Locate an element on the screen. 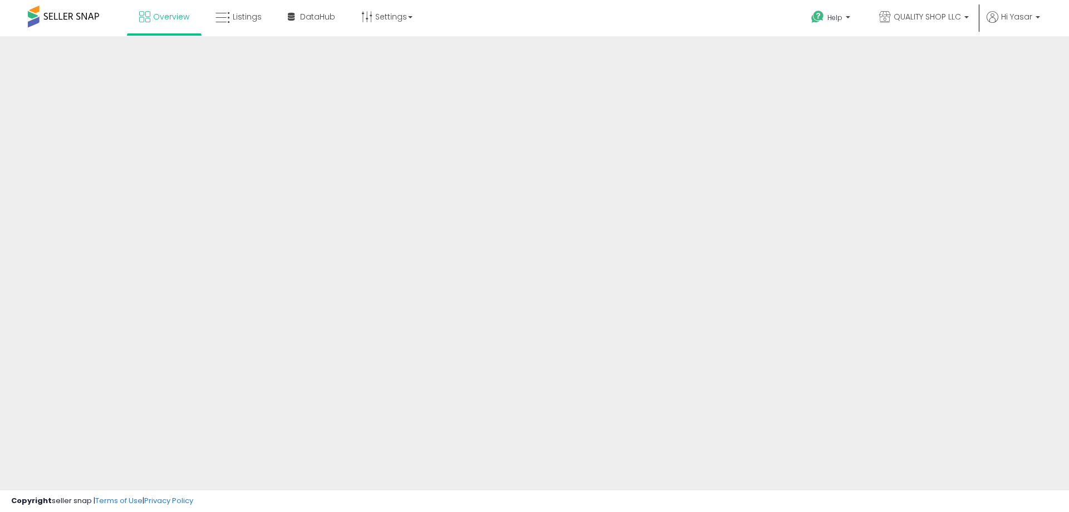 This screenshot has height=512, width=1069. span: Listings is located at coordinates (247, 17).